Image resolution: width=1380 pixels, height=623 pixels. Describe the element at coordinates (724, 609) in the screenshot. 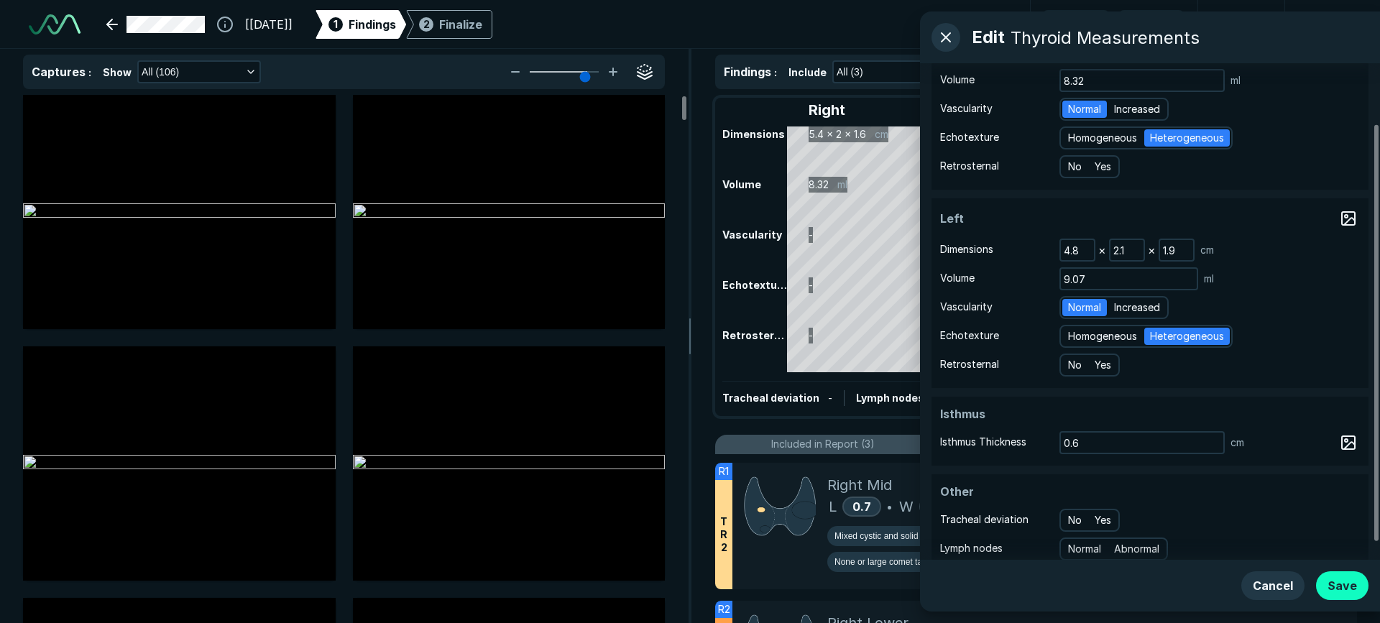

I see `span: R2` at that location.